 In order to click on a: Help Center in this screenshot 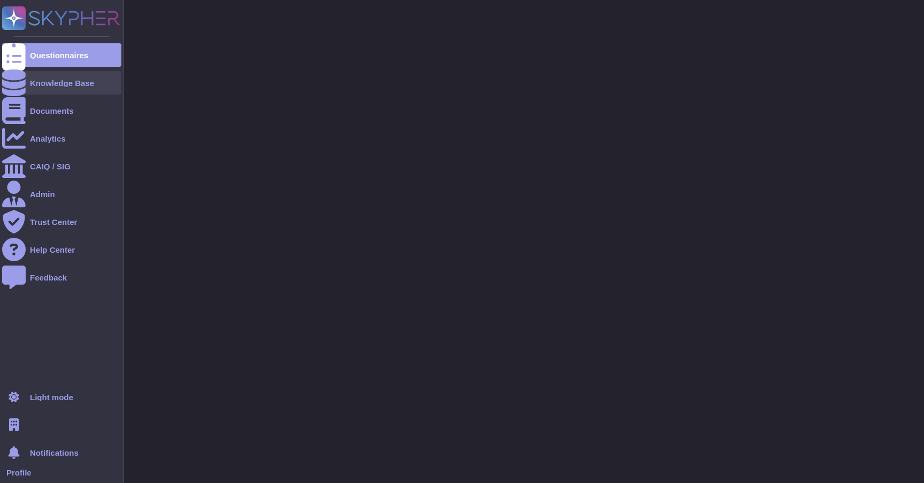, I will do `click(61, 250)`.